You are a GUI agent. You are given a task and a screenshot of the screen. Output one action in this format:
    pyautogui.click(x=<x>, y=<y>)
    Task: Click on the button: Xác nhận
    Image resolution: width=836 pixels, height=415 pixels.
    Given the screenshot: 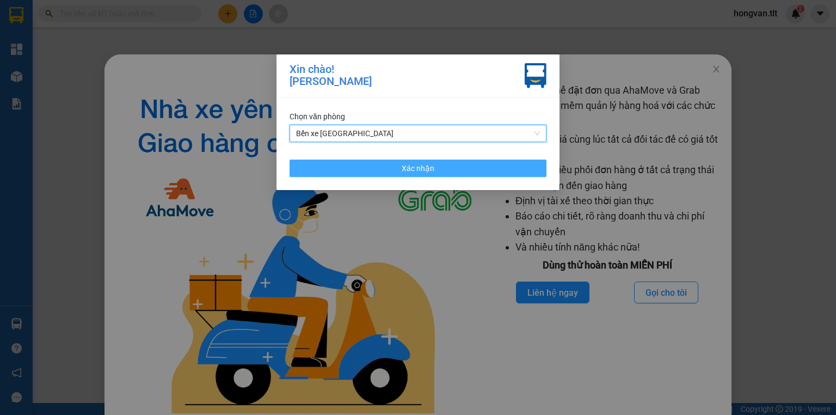 What is the action you would take?
    pyautogui.click(x=418, y=168)
    